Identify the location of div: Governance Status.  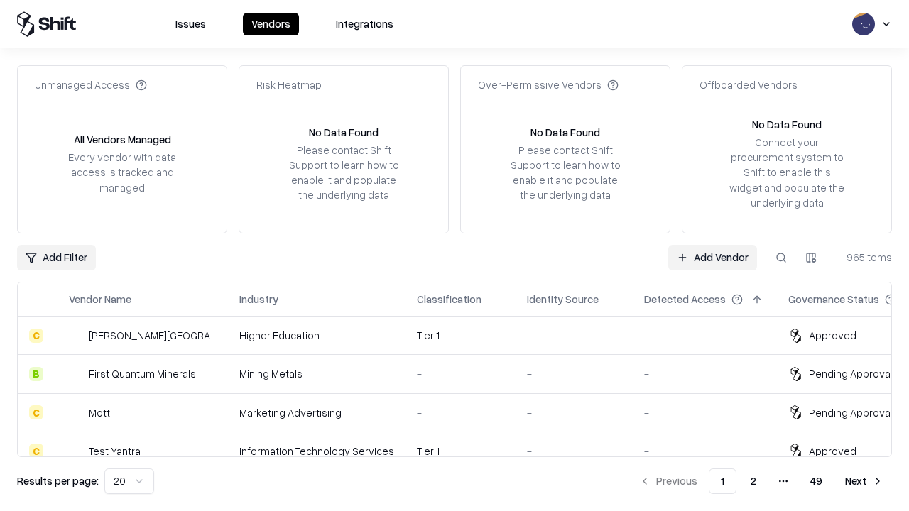
(834, 299).